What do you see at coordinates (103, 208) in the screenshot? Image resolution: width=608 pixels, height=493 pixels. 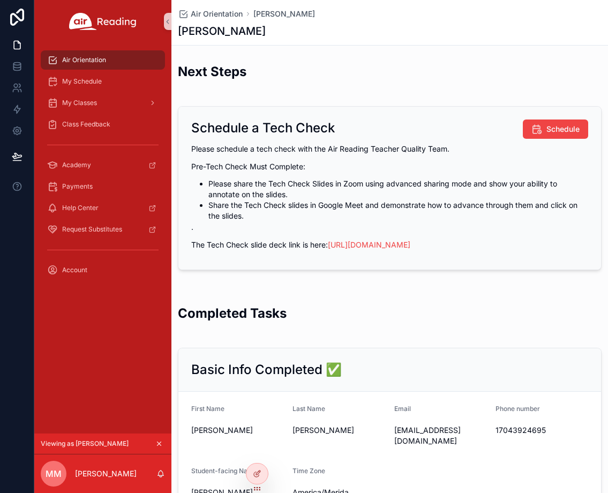 I see `a: Help Center` at bounding box center [103, 208].